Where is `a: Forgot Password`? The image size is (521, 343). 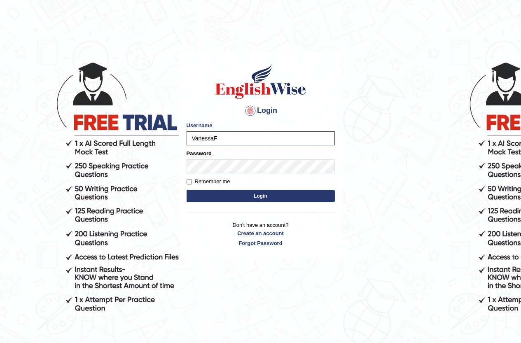
a: Forgot Password is located at coordinates (261, 243).